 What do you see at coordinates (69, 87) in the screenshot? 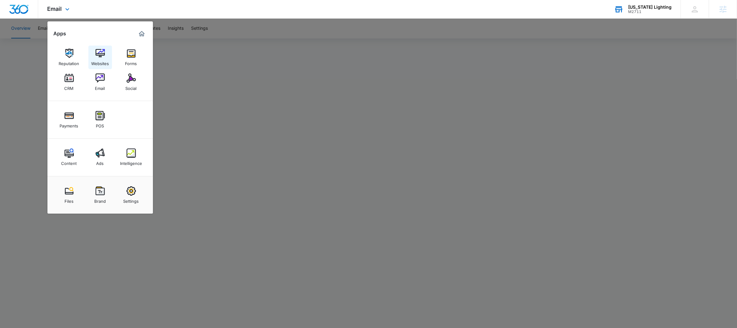
I see `div: CRM` at bounding box center [69, 87].